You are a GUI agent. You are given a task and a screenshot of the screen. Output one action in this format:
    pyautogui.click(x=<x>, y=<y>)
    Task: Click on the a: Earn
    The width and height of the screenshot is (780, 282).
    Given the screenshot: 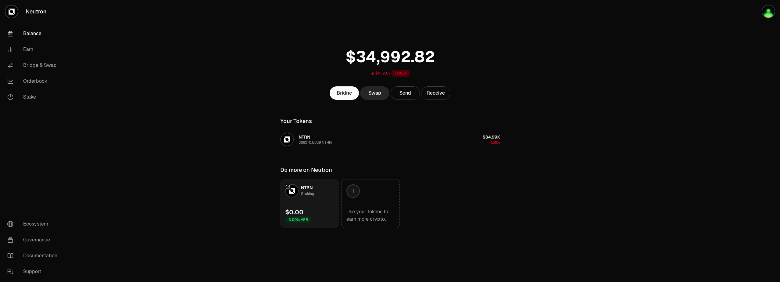 What is the action you would take?
    pyautogui.click(x=34, y=49)
    